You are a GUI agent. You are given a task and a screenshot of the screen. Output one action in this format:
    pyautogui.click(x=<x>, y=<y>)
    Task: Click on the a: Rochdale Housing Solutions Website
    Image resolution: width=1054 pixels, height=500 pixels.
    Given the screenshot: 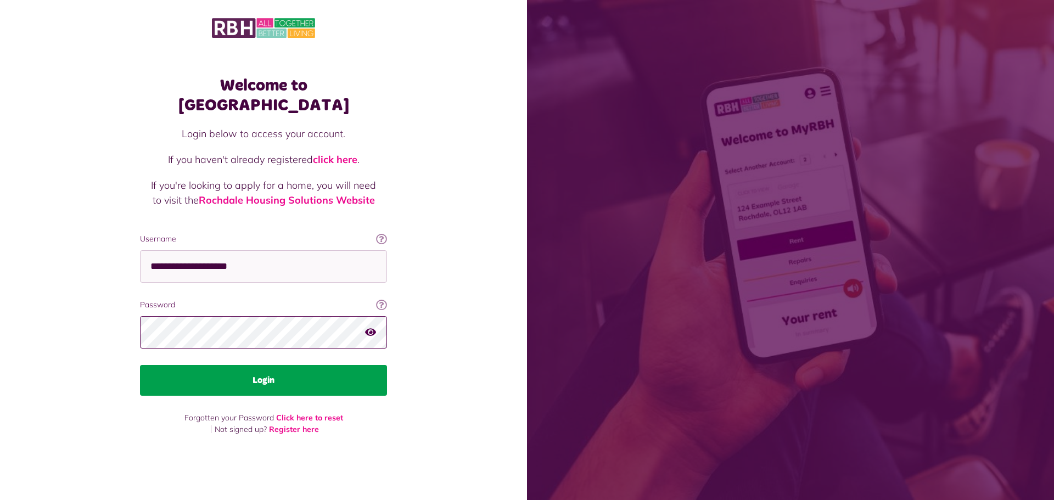 What is the action you would take?
    pyautogui.click(x=287, y=200)
    